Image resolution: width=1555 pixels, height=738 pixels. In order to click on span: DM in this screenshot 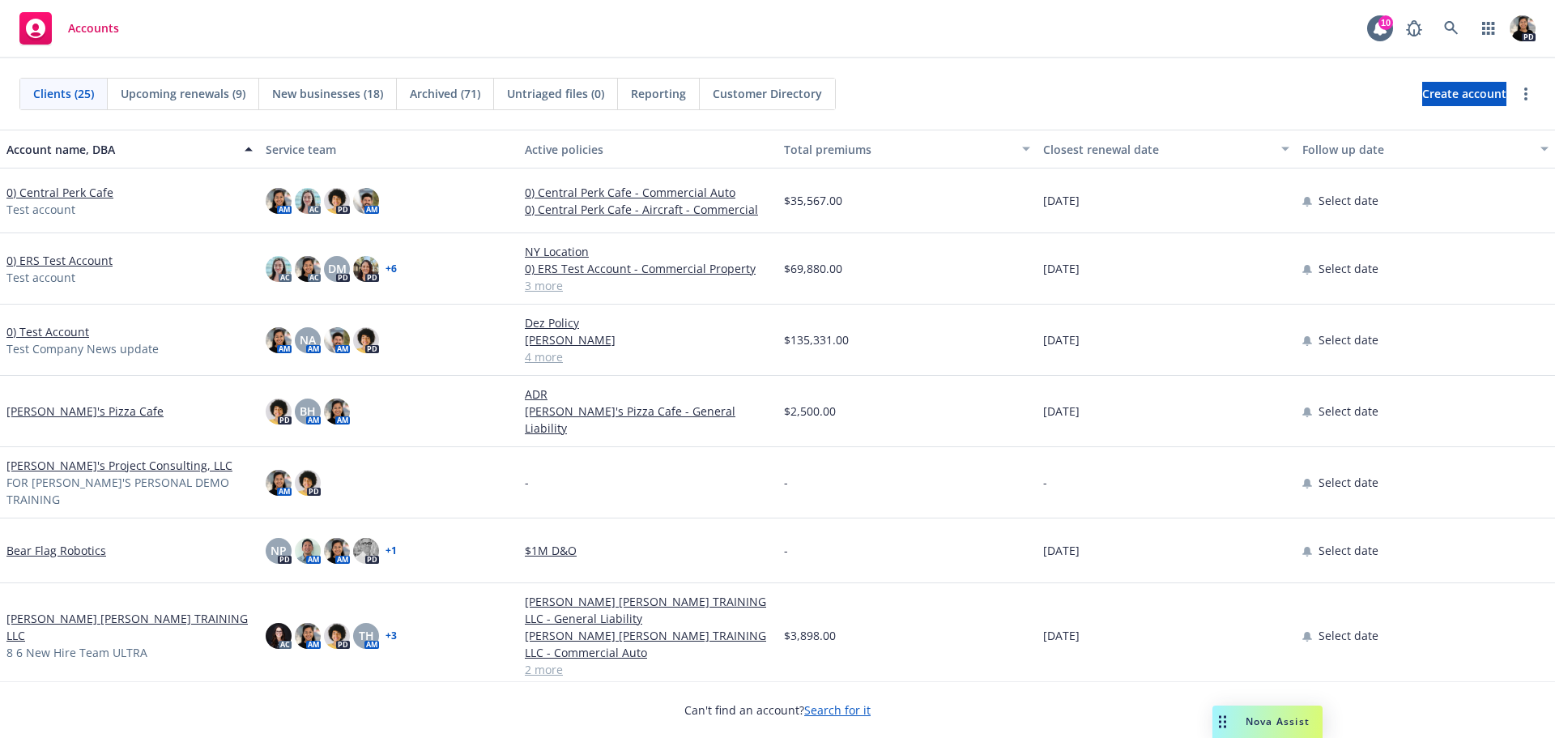, I will do `click(337, 268)`.